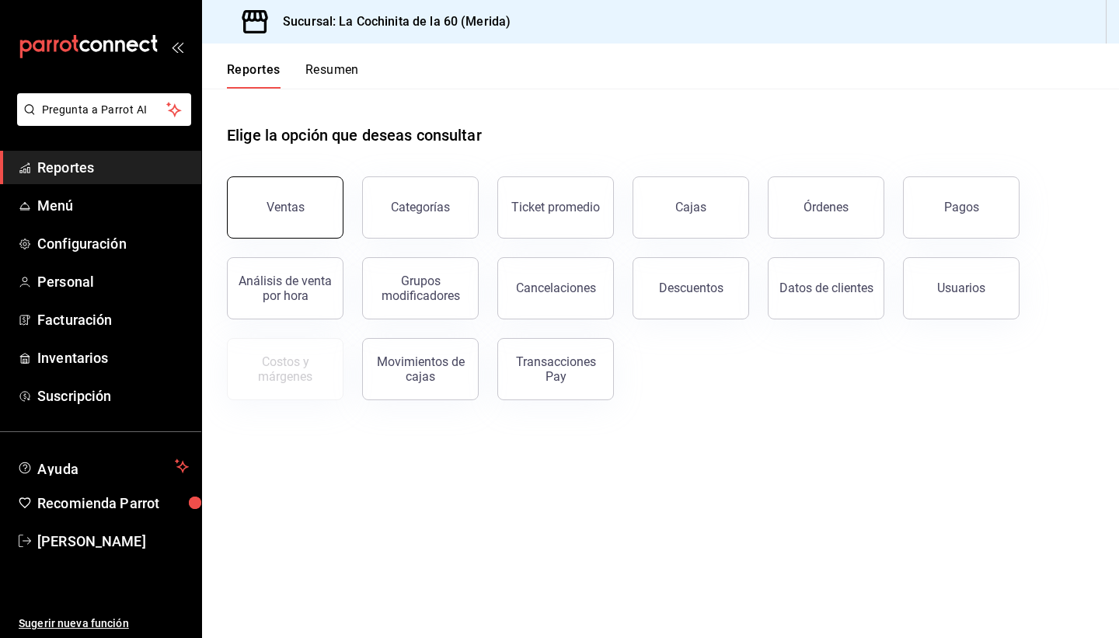  Describe the element at coordinates (113, 167) in the screenshot. I see `span: Reportes` at that location.